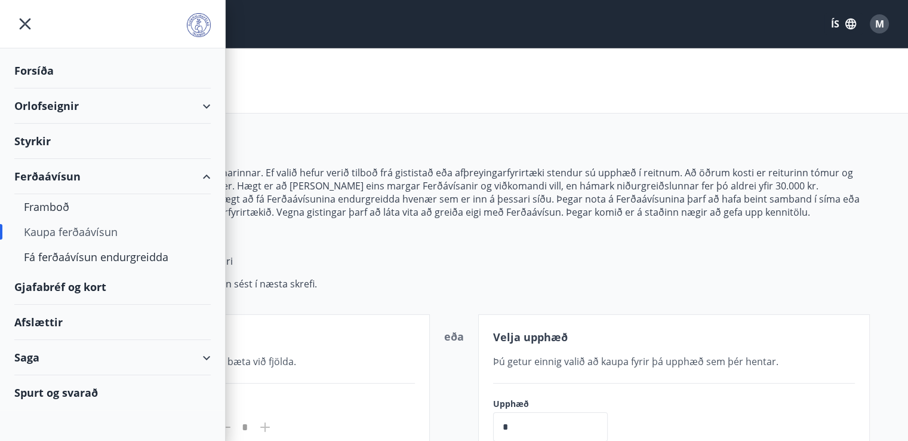 Image resolution: width=908 pixels, height=441 pixels. I want to click on div: Styrkir, so click(112, 141).